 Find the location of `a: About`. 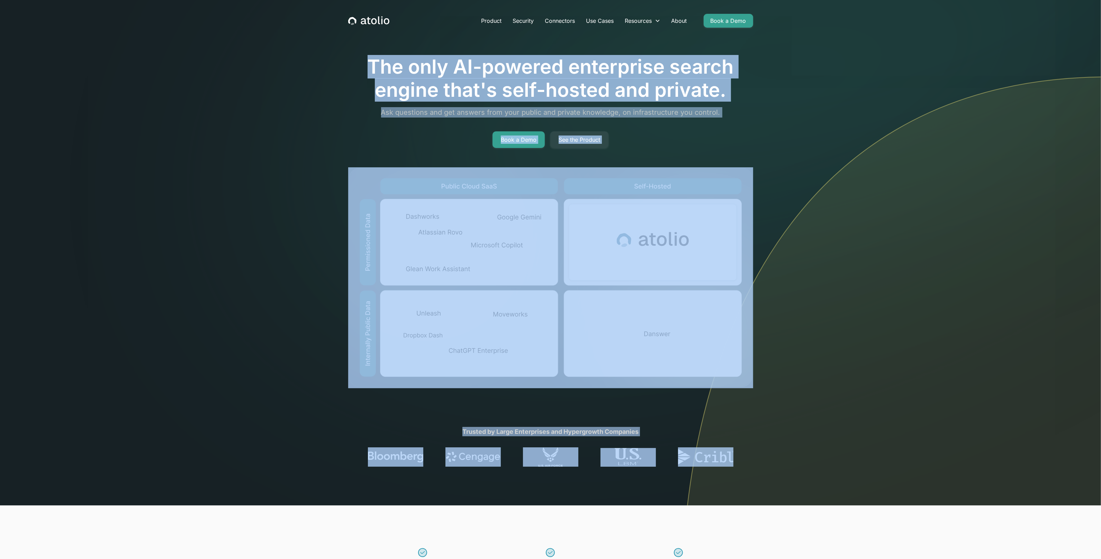

a: About is located at coordinates (679, 21).